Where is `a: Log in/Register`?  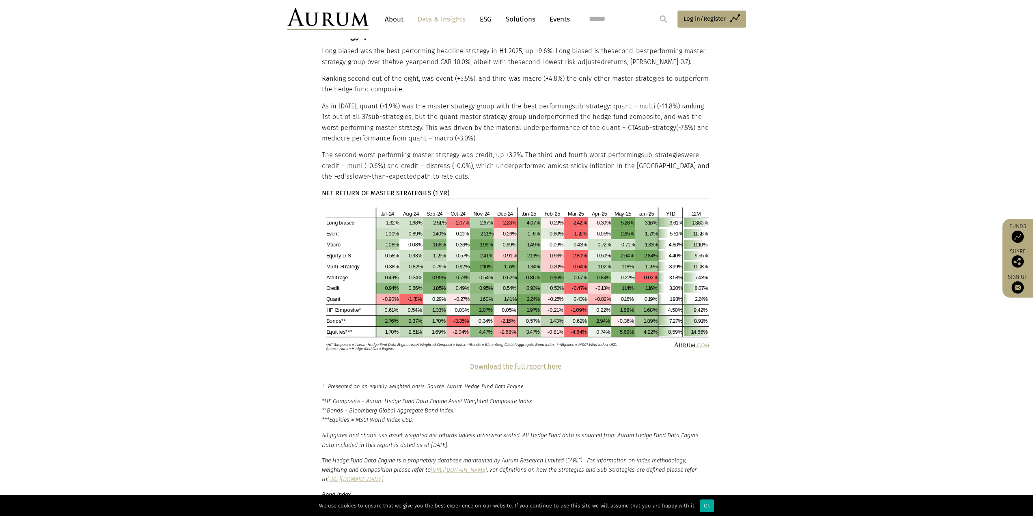 a: Log in/Register is located at coordinates (712, 19).